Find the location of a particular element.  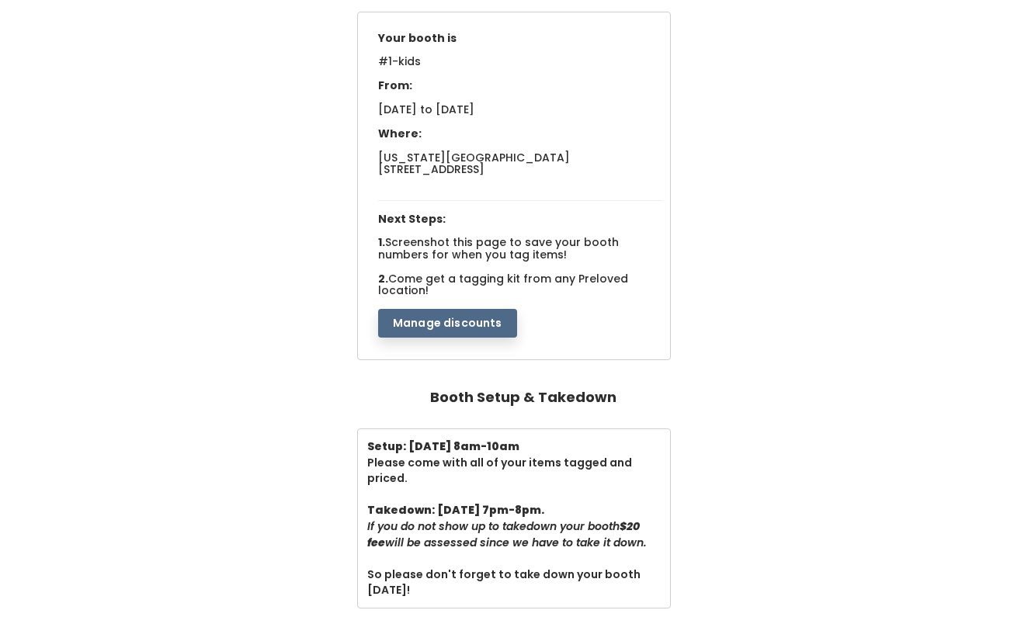

div: 1. 2. is located at coordinates (520, 182).